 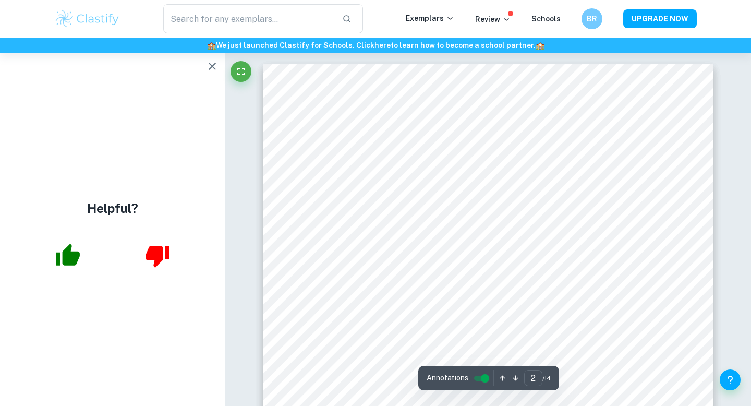 What do you see at coordinates (493, 19) in the screenshot?
I see `p: Review` at bounding box center [493, 19].